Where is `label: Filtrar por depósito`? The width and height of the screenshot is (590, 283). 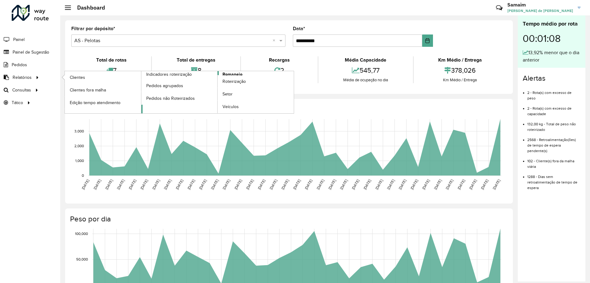 label: Filtrar por depósito is located at coordinates (93, 29).